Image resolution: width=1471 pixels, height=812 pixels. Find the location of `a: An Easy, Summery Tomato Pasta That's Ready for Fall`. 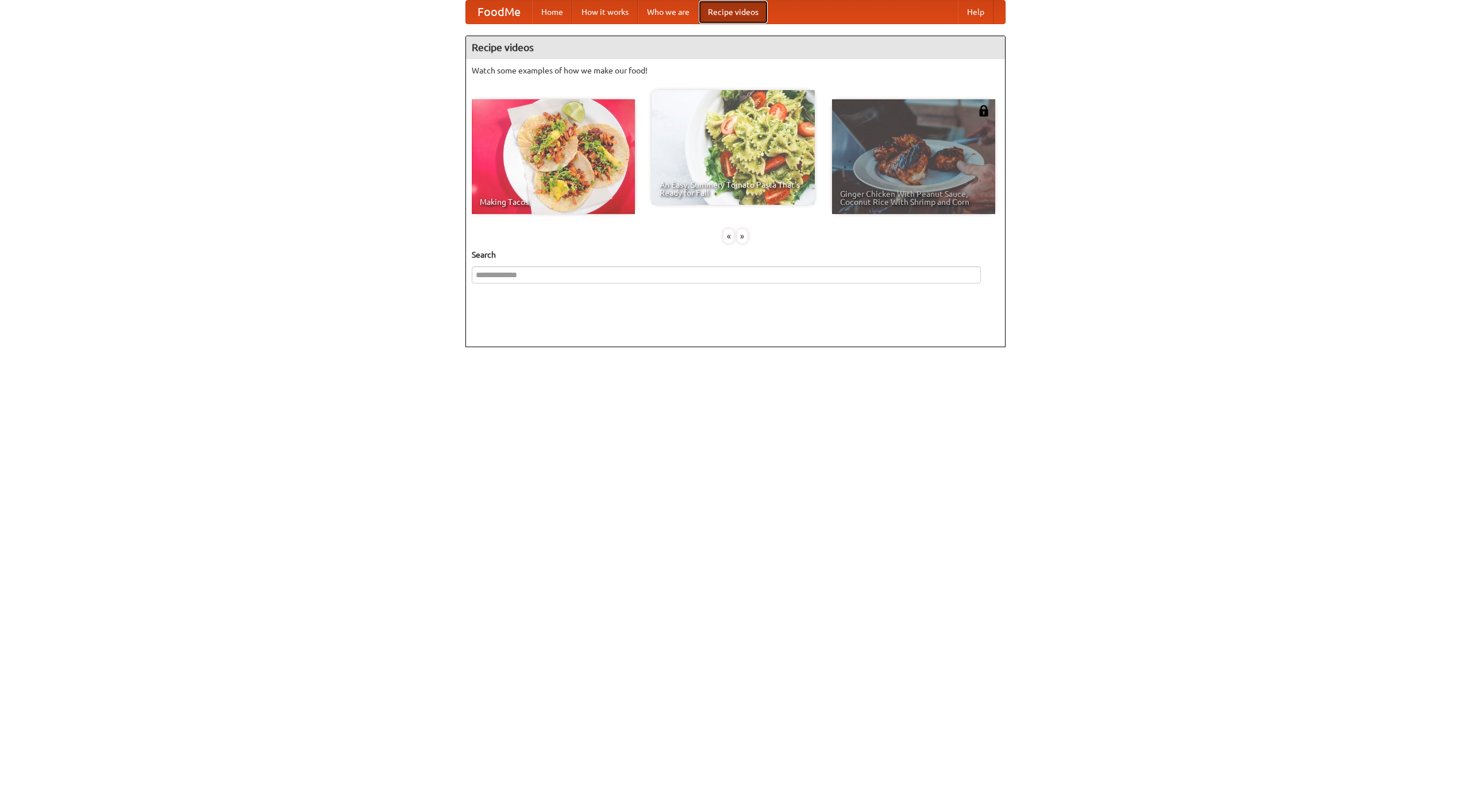

a: An Easy, Summery Tomato Pasta That's Ready for Fall is located at coordinates (733, 147).